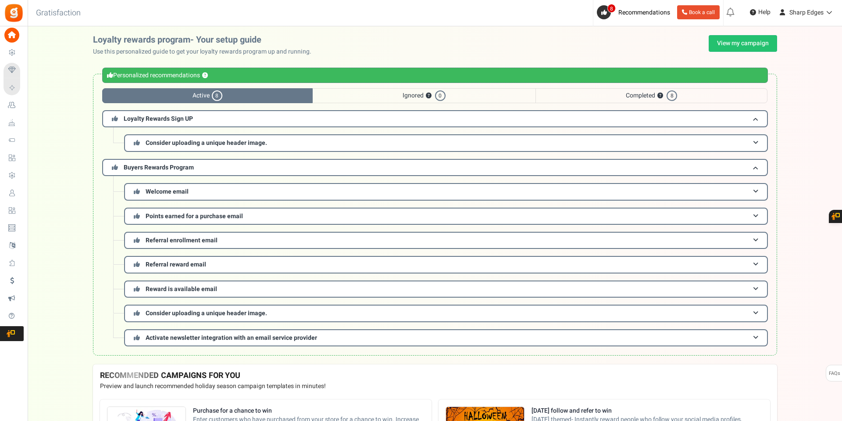 This screenshot has height=421, width=842. I want to click on a: Book a call, so click(698, 12).